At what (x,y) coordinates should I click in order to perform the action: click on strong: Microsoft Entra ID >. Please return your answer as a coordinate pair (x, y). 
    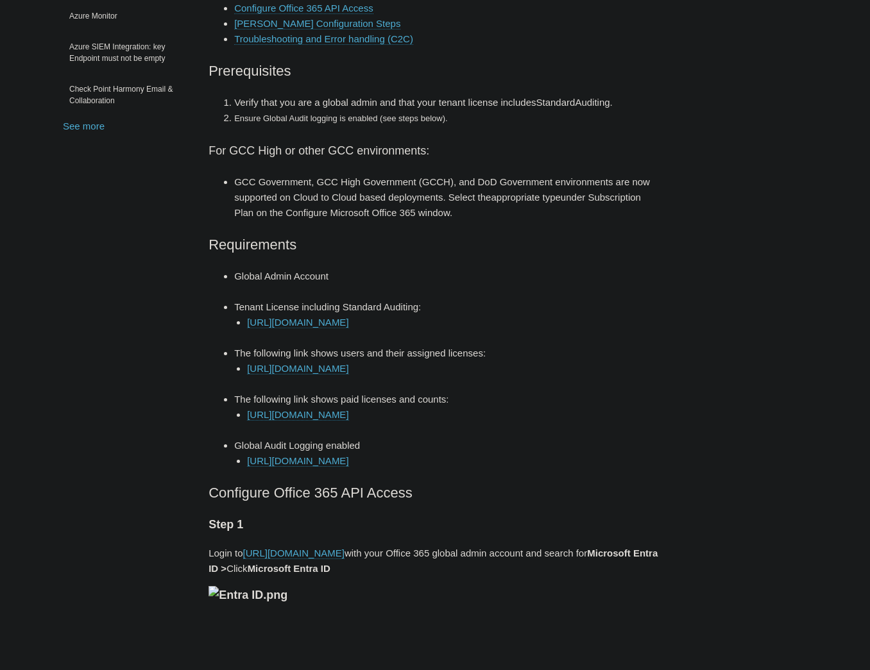
    Looking at the image, I should click on (433, 561).